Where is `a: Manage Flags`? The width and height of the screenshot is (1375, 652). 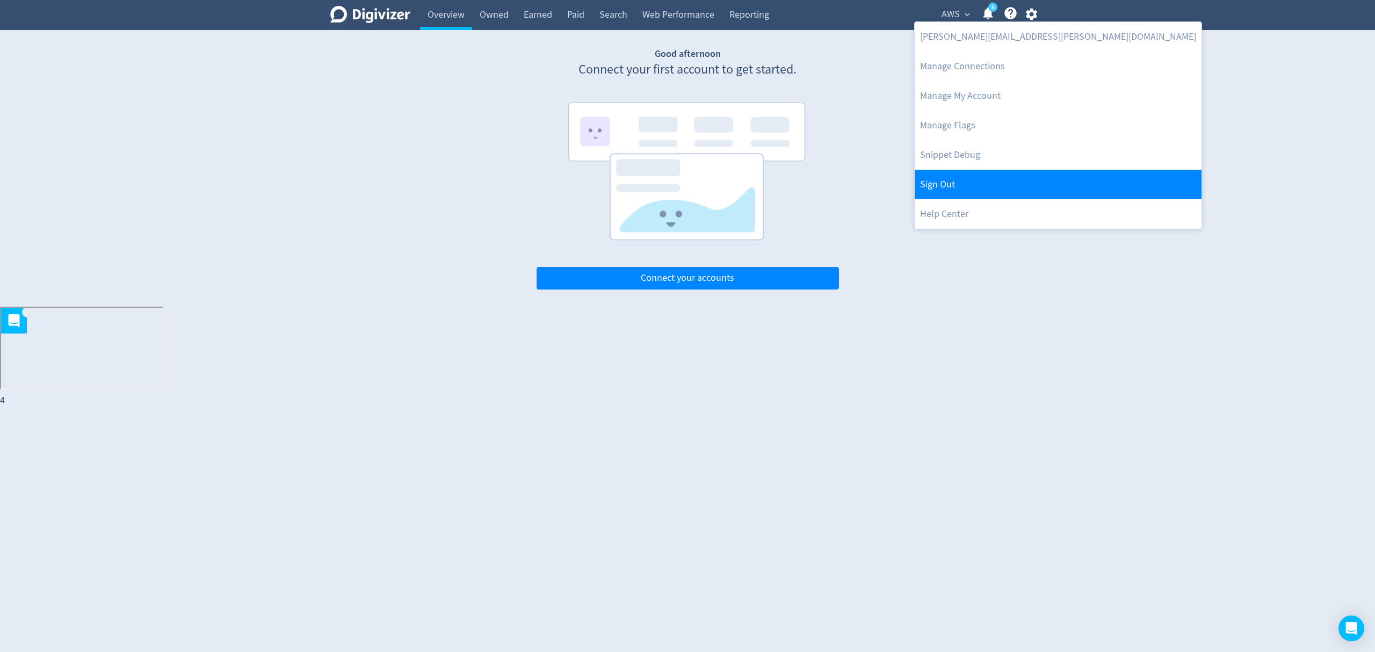
a: Manage Flags is located at coordinates (1058, 125).